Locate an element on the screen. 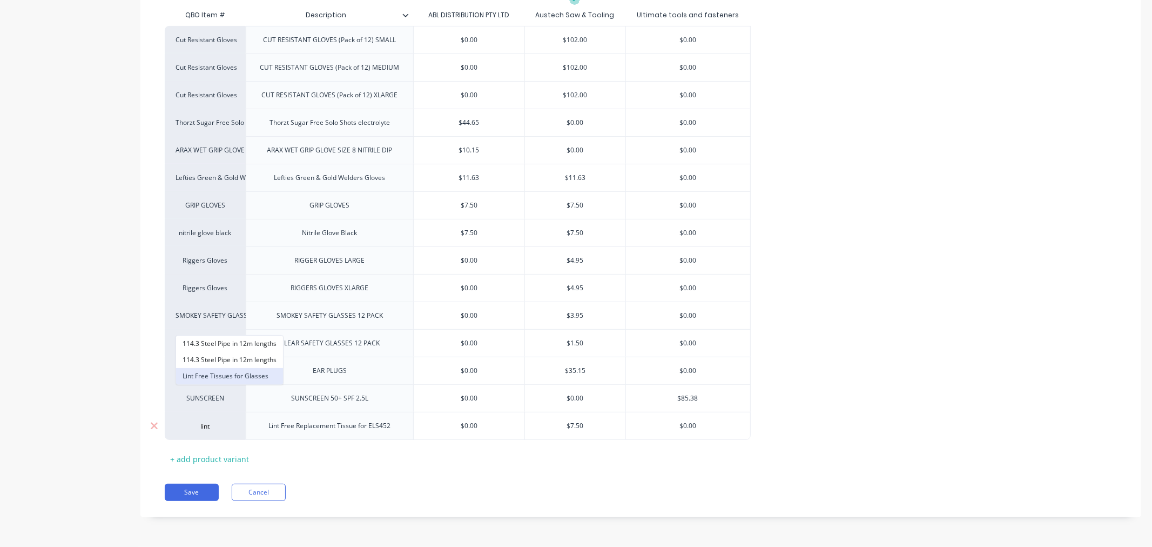  div: 114.3 Steel Pipe in 12m lengths114.3 Steel Pipe in 12m lengthsLint Free Tissues for GlassesLint F... is located at coordinates (458, 426).